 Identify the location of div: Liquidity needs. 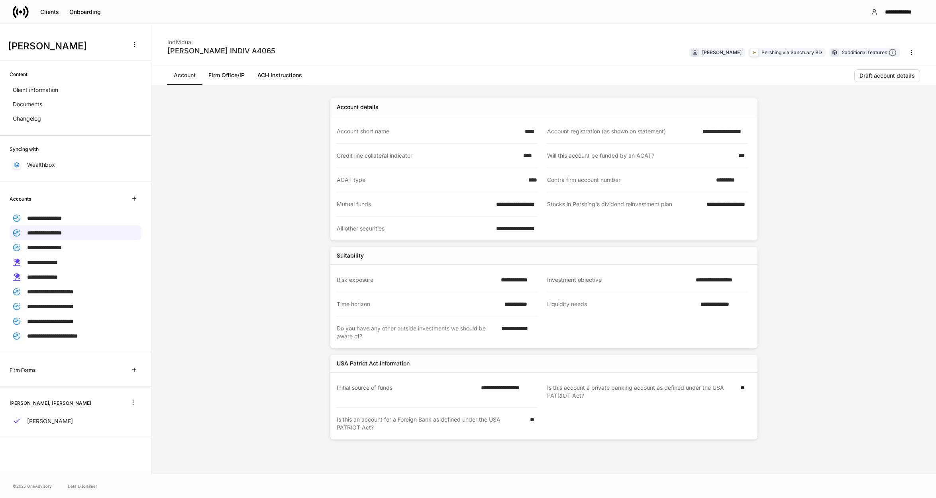
(621, 304).